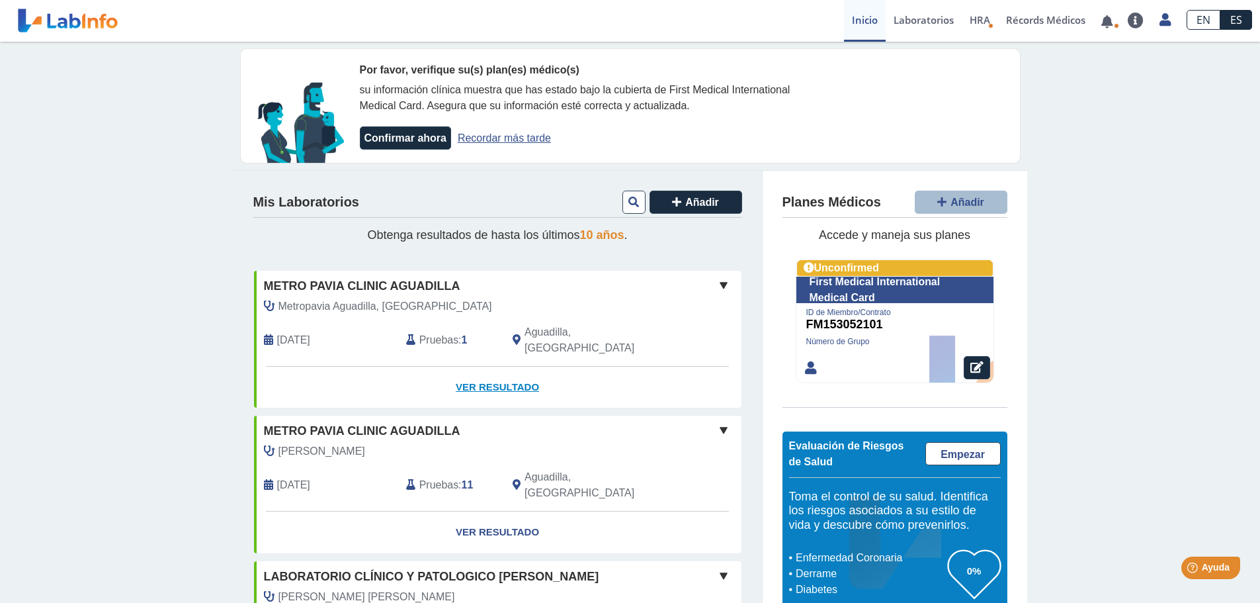  I want to click on span: Evaluación de Riesgos de Salud, so click(847, 453).